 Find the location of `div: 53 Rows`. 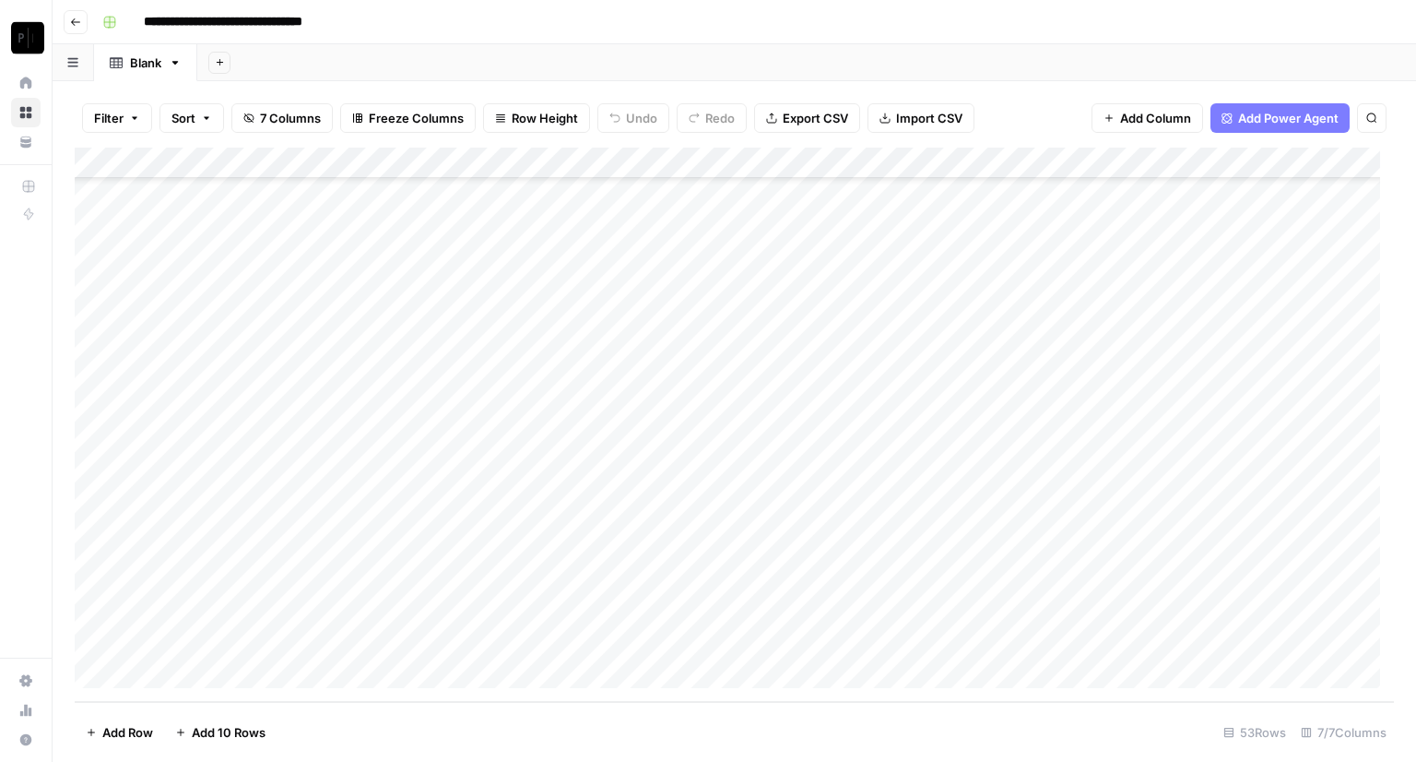

div: 53 Rows is located at coordinates (1255, 732).